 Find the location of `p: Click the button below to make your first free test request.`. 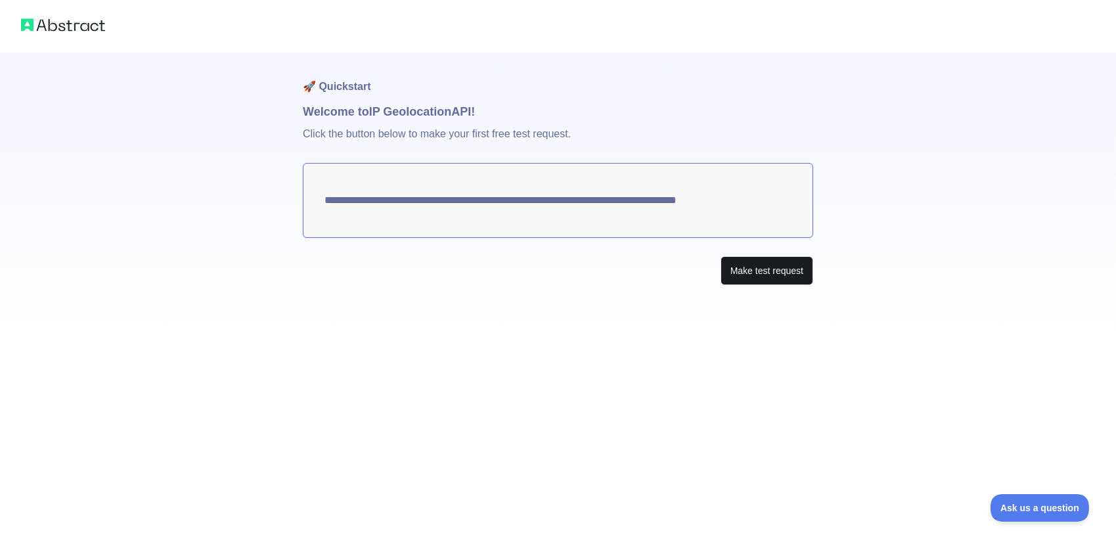

p: Click the button below to make your first free test request. is located at coordinates (557, 142).